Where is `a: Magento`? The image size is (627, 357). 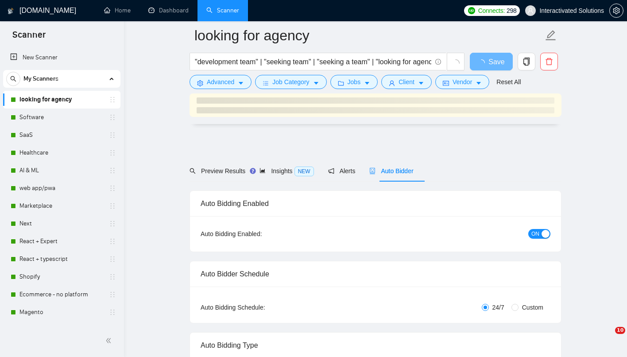 a: Magento is located at coordinates (62, 312).